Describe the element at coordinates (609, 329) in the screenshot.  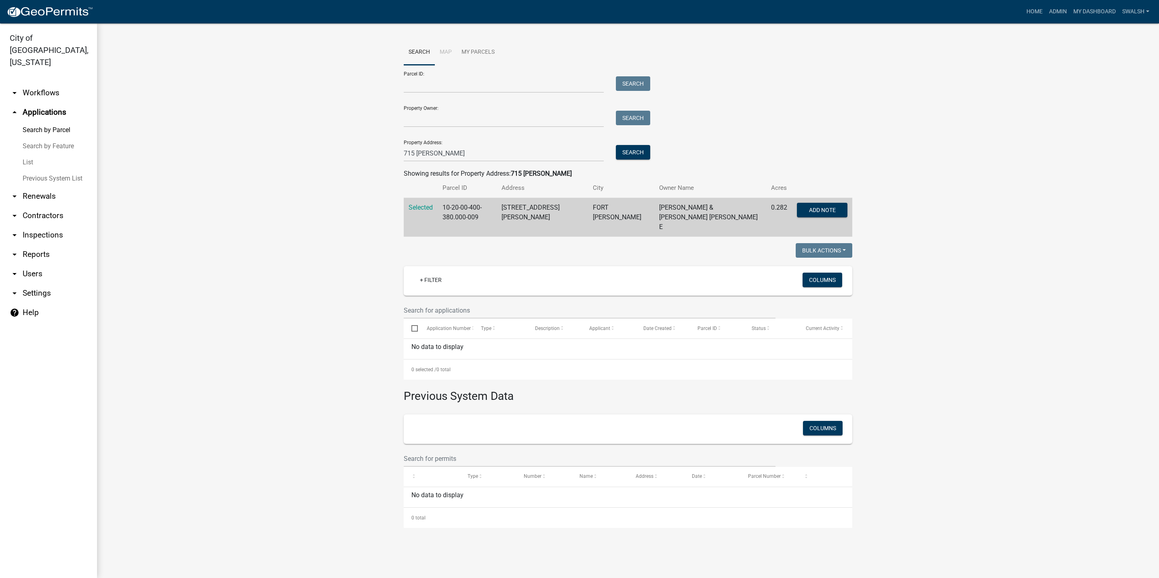
I see `datatable-header-cell: Applicant` at that location.